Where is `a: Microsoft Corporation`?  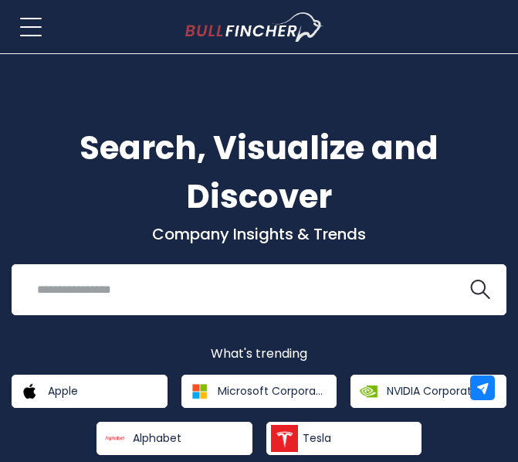
a: Microsoft Corporation is located at coordinates (259, 391).